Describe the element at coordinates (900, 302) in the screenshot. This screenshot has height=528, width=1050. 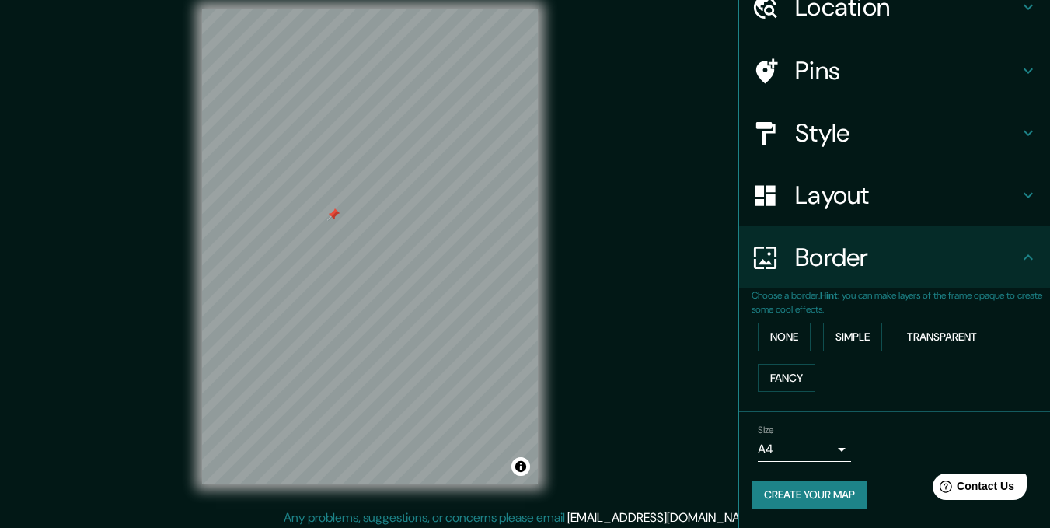
I see `p: Choose a border. : you can make layers of the frame opaque to create some cool effects.` at that location.